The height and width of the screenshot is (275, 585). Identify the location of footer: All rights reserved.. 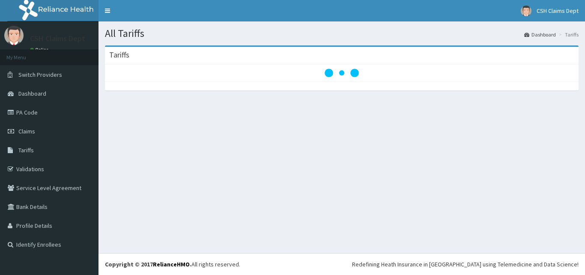
(342, 264).